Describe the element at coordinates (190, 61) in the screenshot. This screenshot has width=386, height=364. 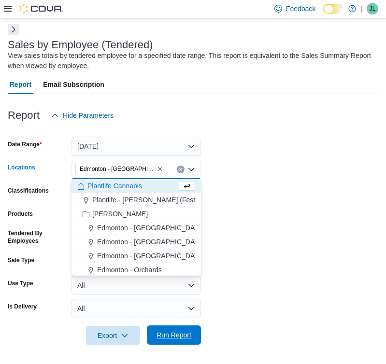
I see `div: View sales totals by tendered employee for a specified date range. This report is equivalent to t...` at that location.